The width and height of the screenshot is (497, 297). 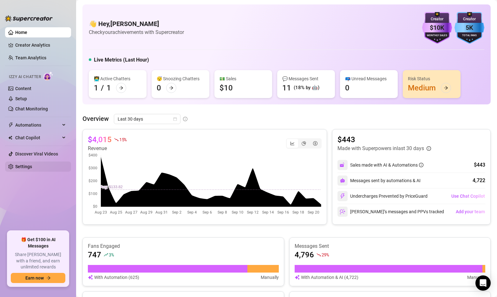 I want to click on button: Use Chat Copilot, so click(x=469, y=196).